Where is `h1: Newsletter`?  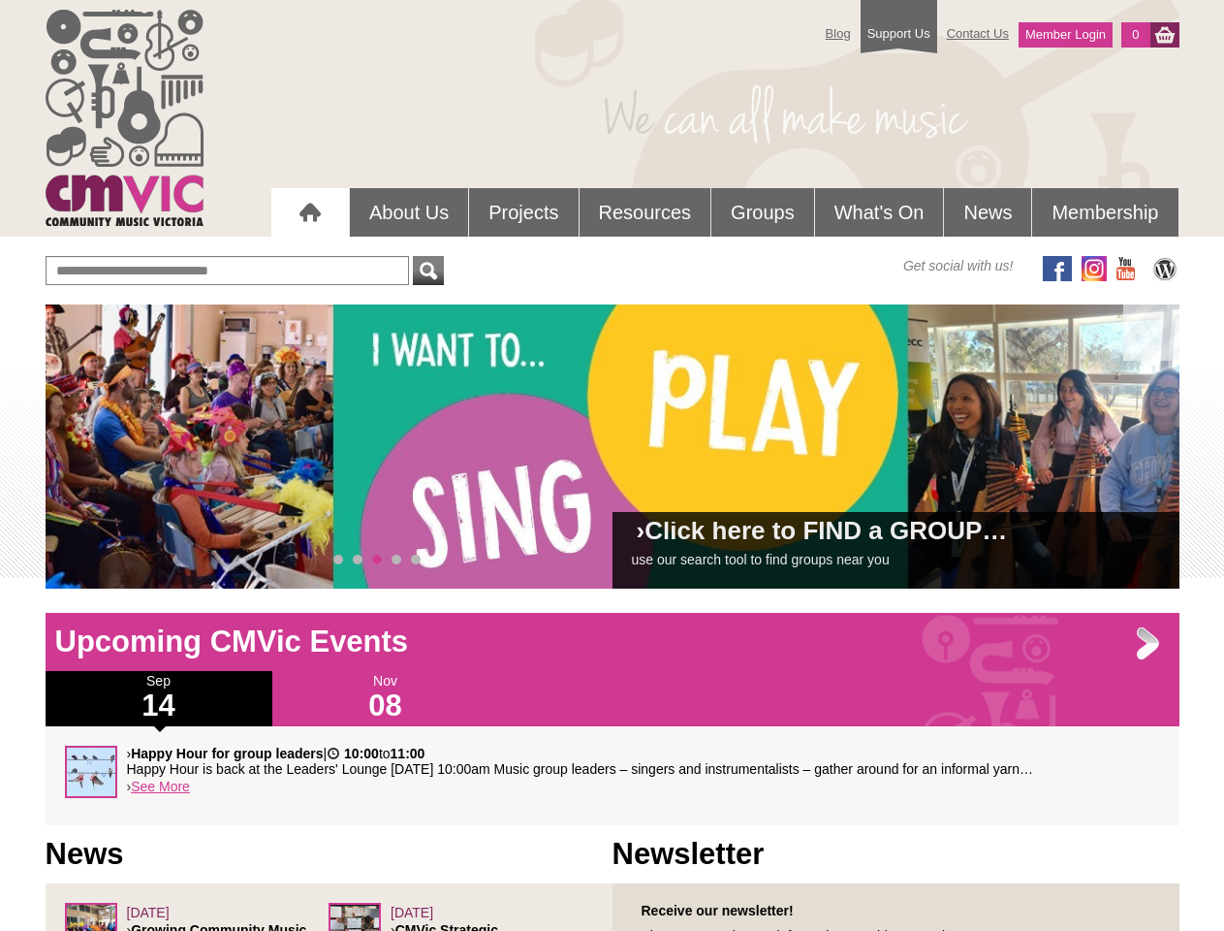
h1: Newsletter is located at coordinates (896, 854).